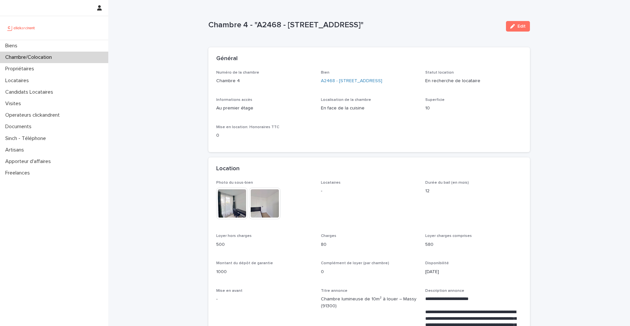  I want to click on p: 10, so click(474, 108).